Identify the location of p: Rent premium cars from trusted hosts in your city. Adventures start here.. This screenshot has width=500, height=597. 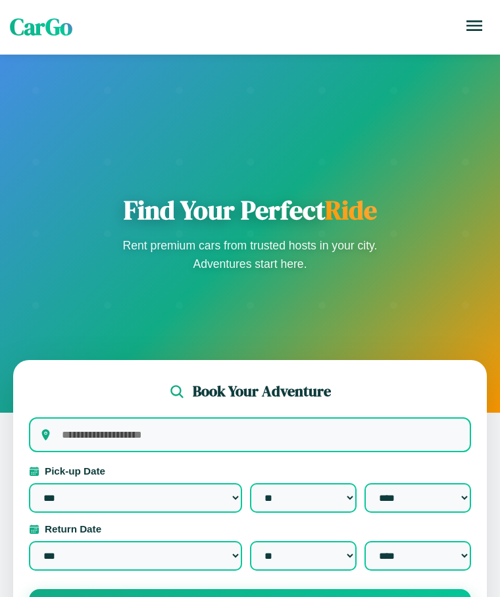
(250, 255).